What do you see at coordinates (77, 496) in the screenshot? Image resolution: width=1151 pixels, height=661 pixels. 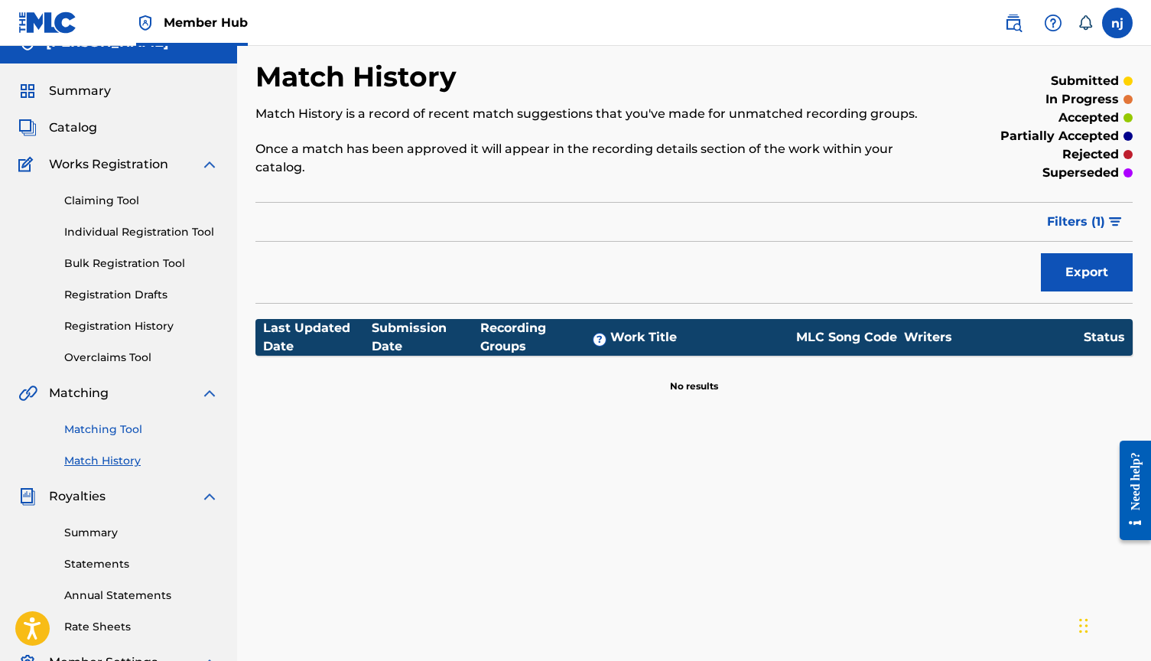 I see `span: Royalties` at bounding box center [77, 496].